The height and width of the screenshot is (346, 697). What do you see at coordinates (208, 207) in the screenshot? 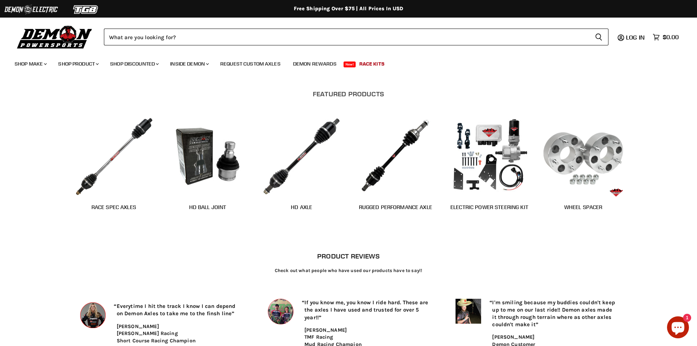
I see `span: HD Ball Joint` at bounding box center [208, 207].